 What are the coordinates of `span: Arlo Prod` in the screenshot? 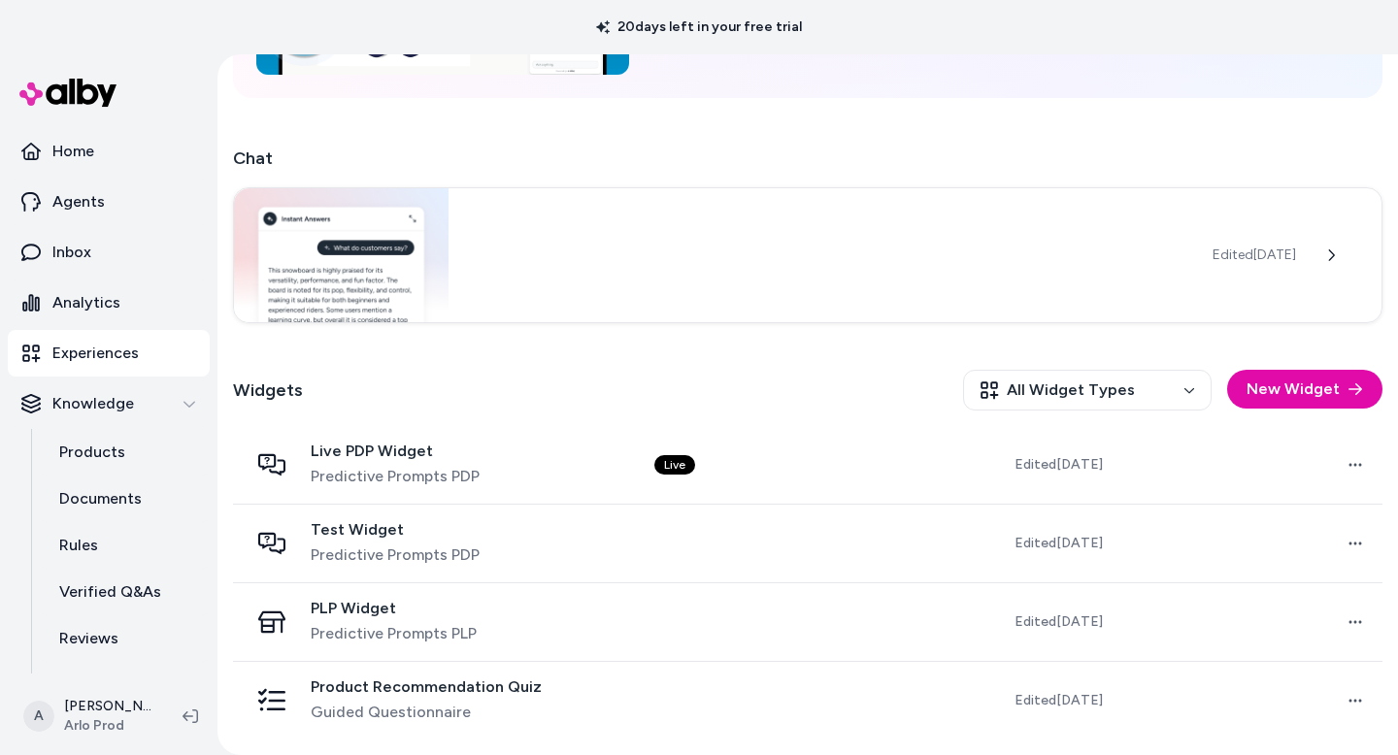 It's located at (108, 726).